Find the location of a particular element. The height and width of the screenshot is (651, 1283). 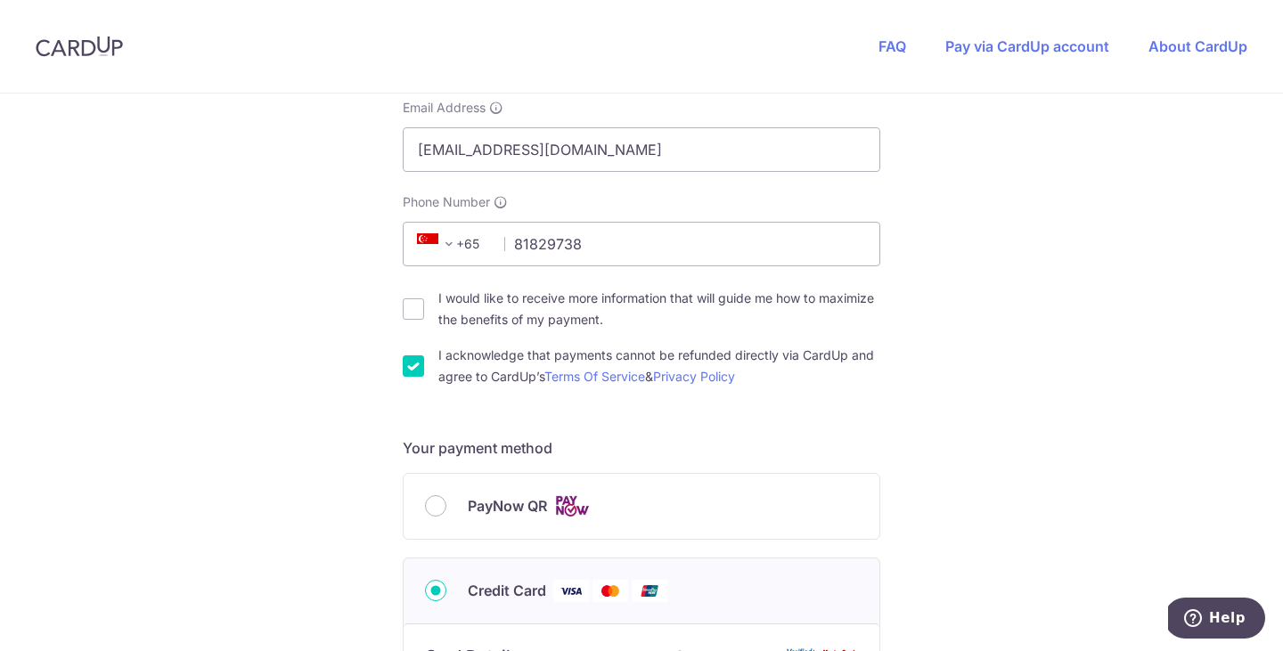

a: Terms Of Service is located at coordinates (594, 376).